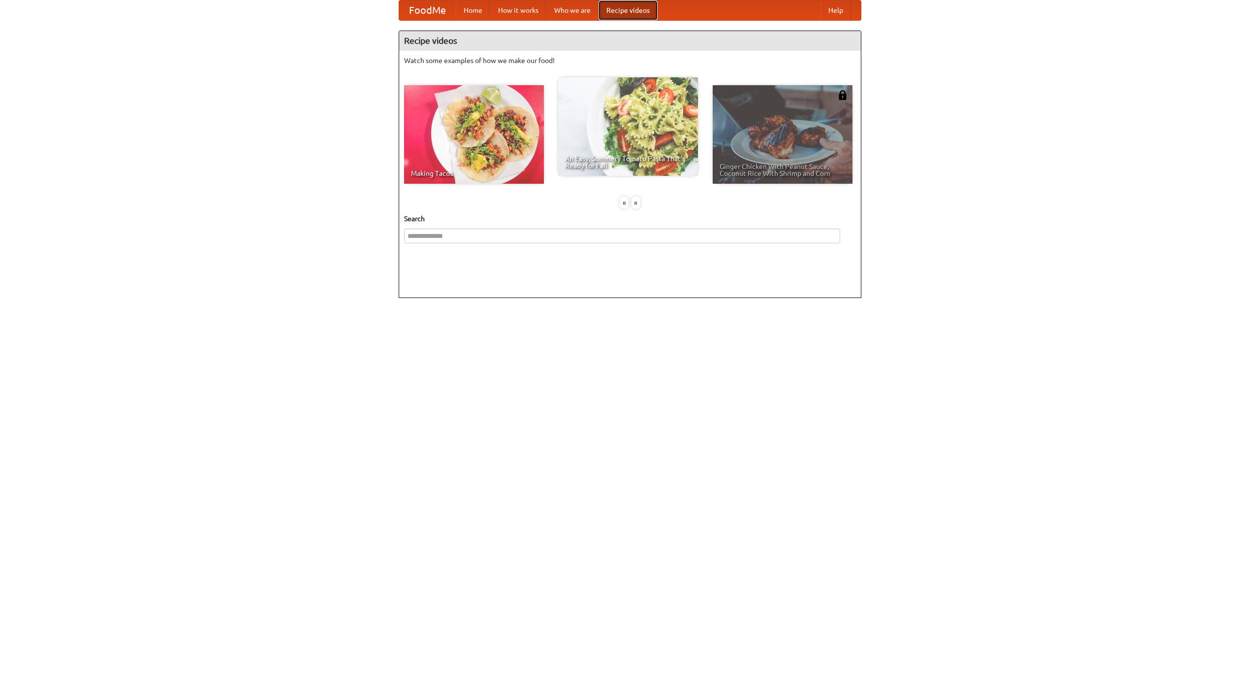 Image resolution: width=1260 pixels, height=697 pixels. Describe the element at coordinates (628, 127) in the screenshot. I see `a: An Easy, Summery Tomato Pasta That's Ready for Fall` at that location.